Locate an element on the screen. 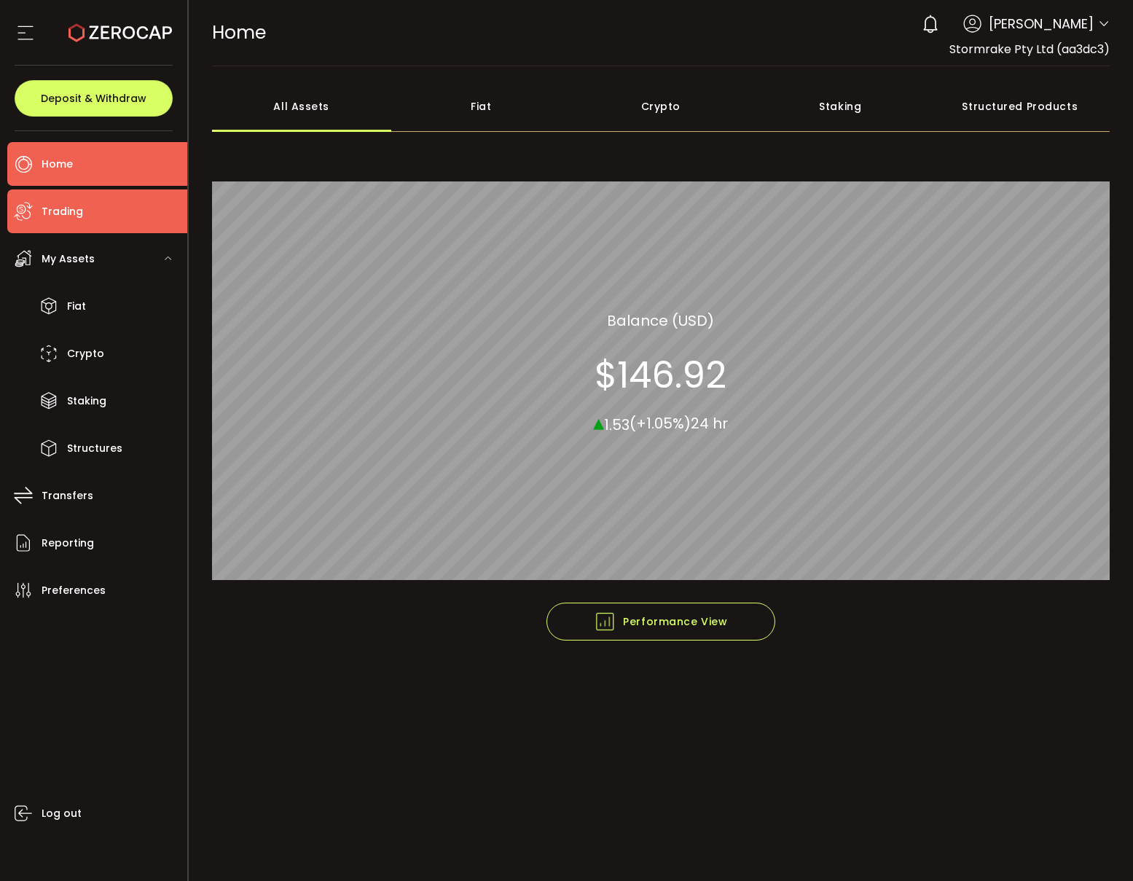  div: Crypto is located at coordinates (661, 106).